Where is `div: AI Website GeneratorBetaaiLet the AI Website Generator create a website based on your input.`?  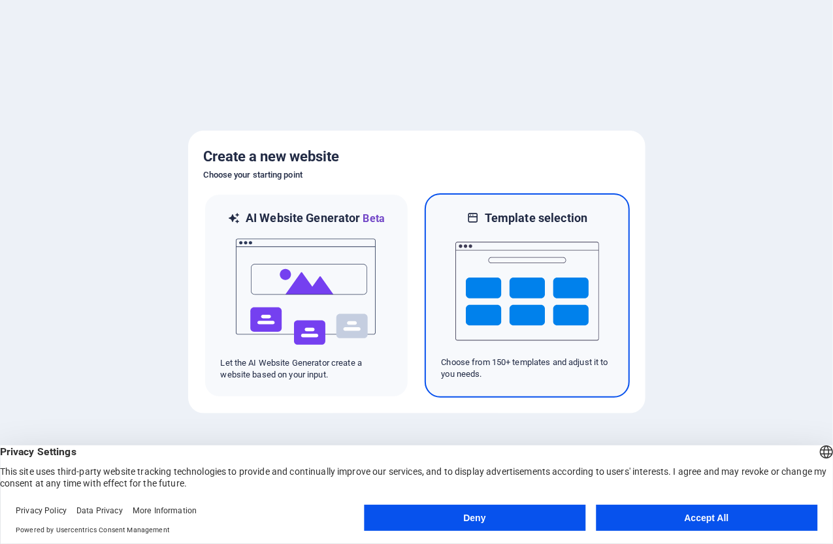
div: AI Website GeneratorBetaaiLet the AI Website Generator create a website based on your input. is located at coordinates (306, 295).